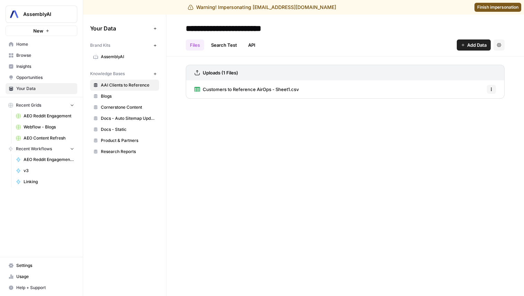  Describe the element at coordinates (45, 160) in the screenshot. I see `a: AEO Reddit Engagement - Fork` at that location.